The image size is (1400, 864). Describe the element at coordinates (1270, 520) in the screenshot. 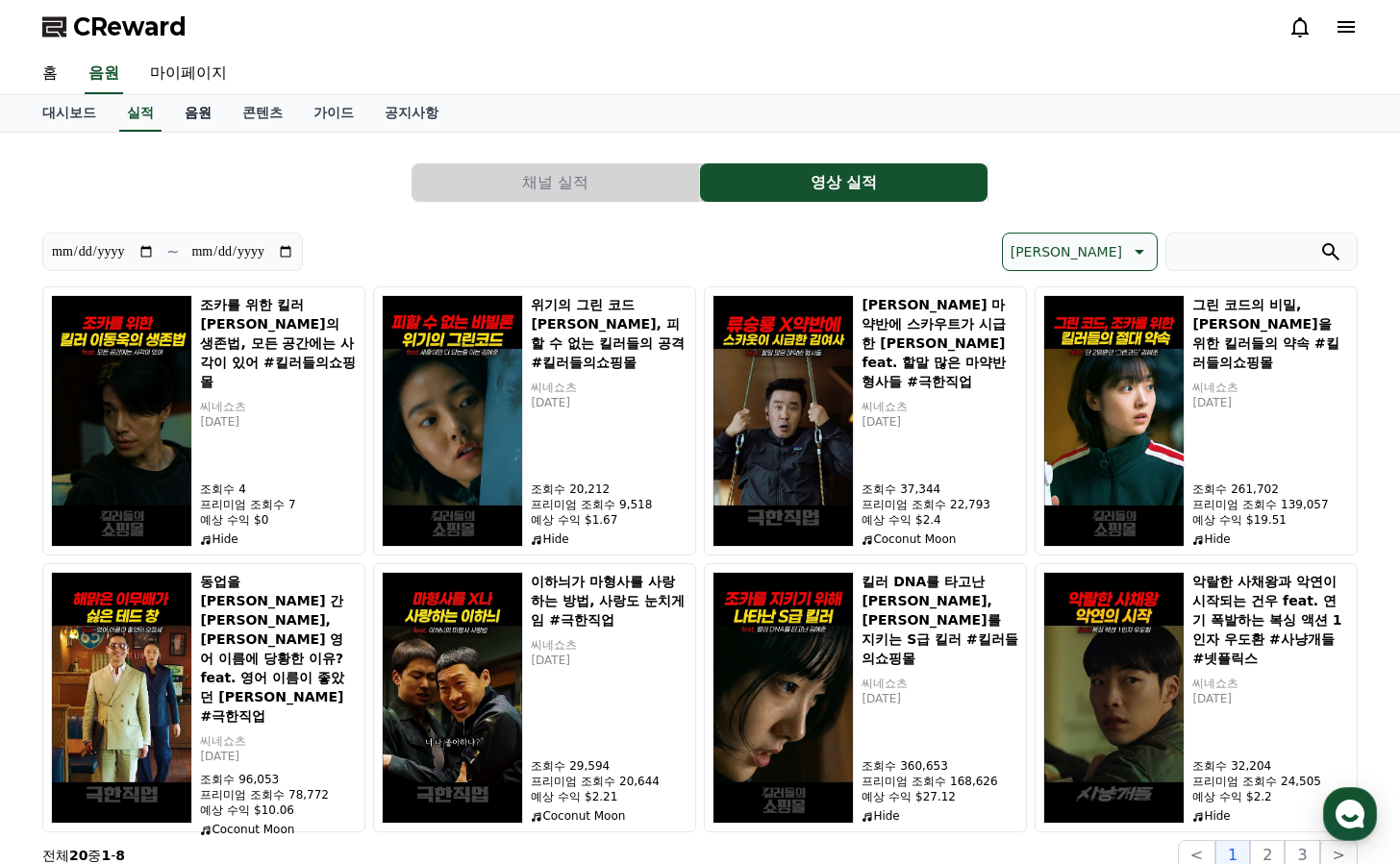

I see `p: 예상 수익 $19.51` at that location.